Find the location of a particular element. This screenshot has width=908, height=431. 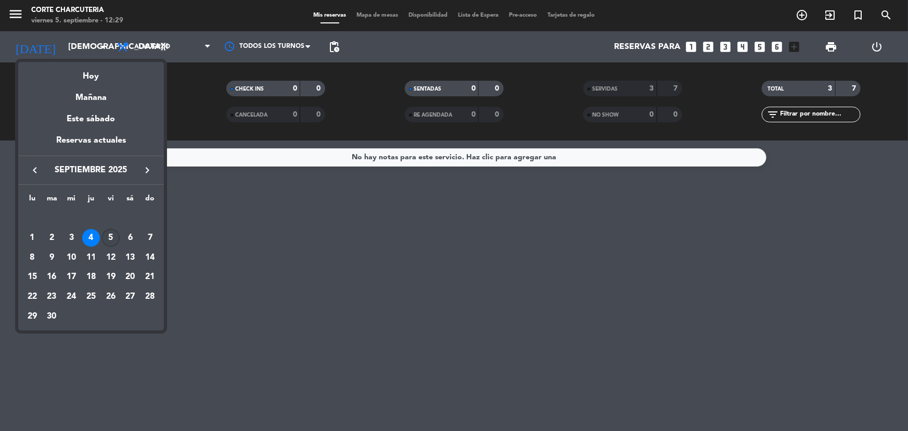

div: 25 is located at coordinates (91, 297).